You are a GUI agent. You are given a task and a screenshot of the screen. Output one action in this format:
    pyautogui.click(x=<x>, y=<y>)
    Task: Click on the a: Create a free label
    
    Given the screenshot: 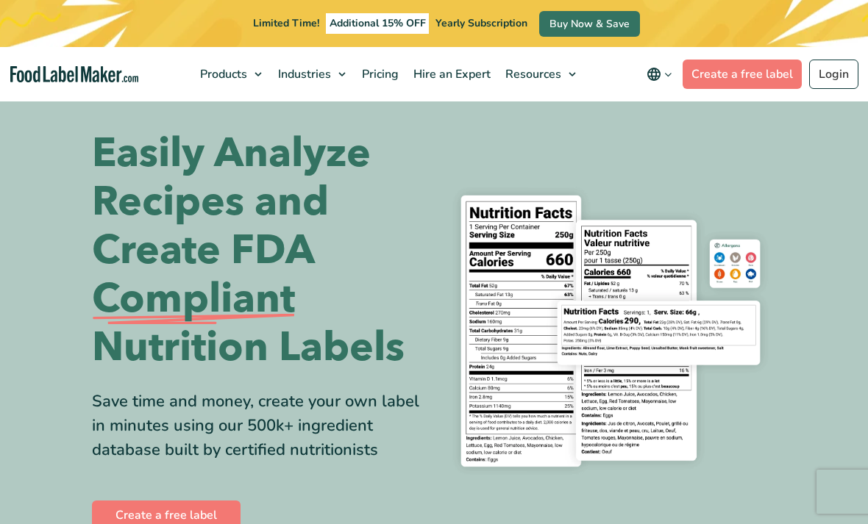 What is the action you would take?
    pyautogui.click(x=742, y=74)
    